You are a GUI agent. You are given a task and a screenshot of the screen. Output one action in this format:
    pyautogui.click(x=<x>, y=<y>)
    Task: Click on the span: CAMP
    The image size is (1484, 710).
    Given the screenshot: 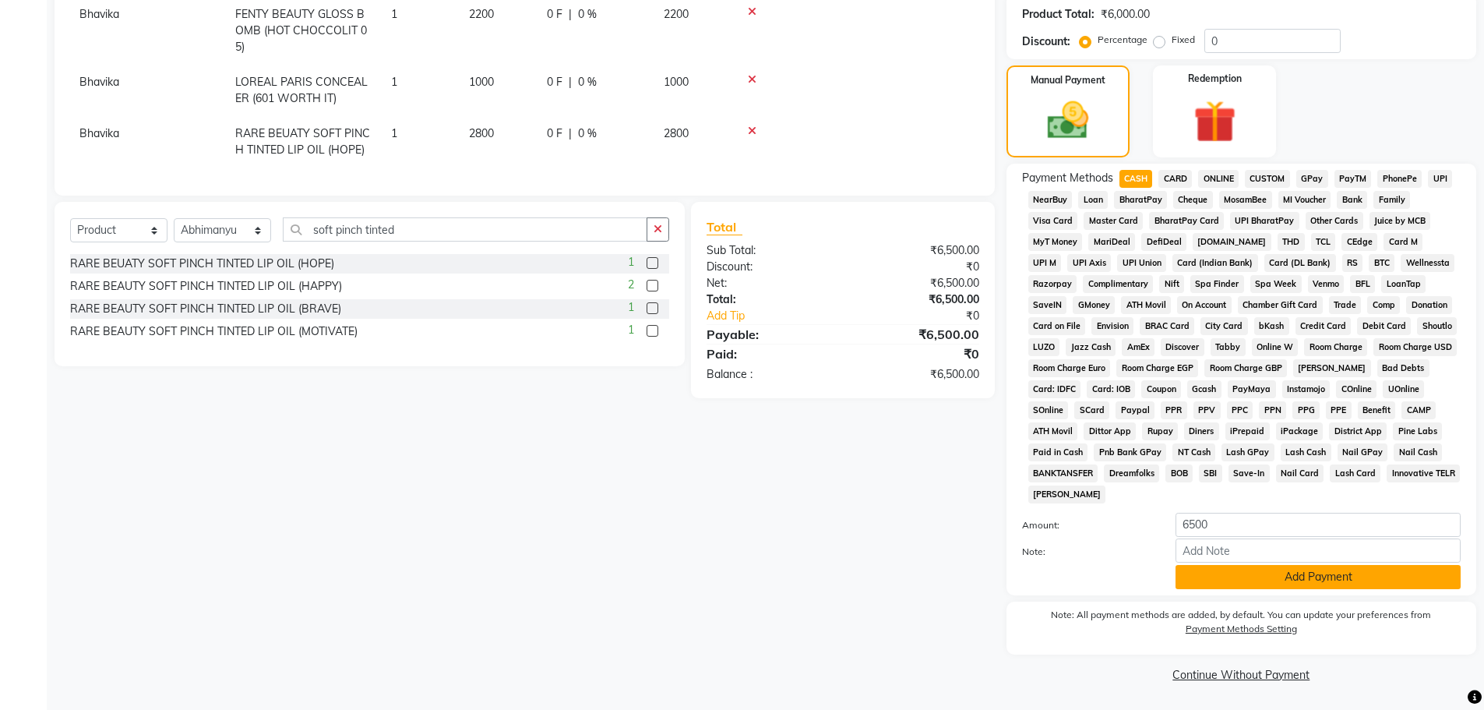 What is the action you would take?
    pyautogui.click(x=1419, y=410)
    